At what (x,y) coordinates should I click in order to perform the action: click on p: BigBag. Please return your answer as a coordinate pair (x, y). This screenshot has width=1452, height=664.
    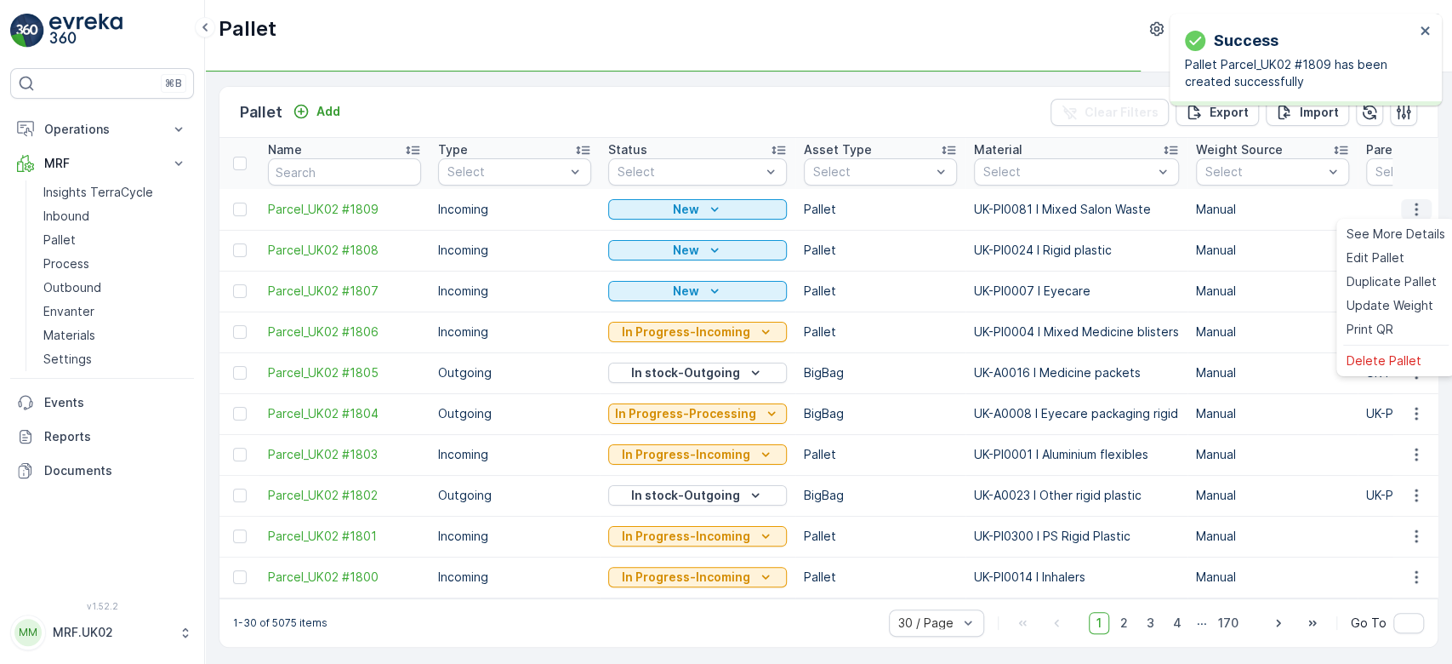
    Looking at the image, I should click on (880, 413).